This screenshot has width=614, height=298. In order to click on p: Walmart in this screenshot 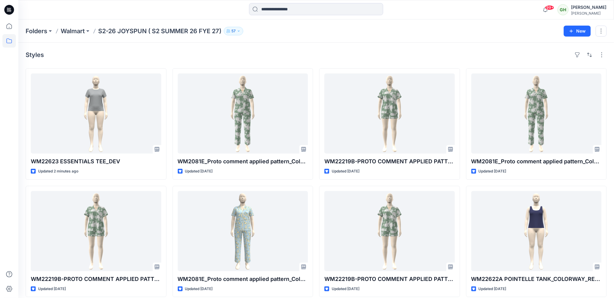, I will do `click(73, 31)`.